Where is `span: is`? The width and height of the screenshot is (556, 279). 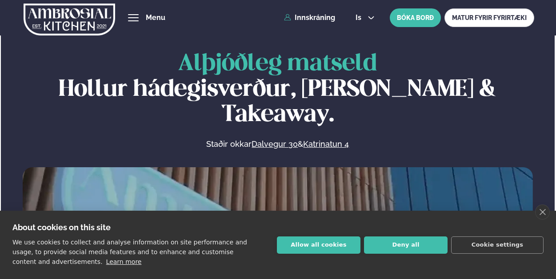 span: is is located at coordinates (359, 18).